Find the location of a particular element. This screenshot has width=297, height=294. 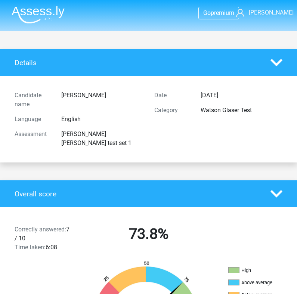

img: Assessly is located at coordinates (38, 15).